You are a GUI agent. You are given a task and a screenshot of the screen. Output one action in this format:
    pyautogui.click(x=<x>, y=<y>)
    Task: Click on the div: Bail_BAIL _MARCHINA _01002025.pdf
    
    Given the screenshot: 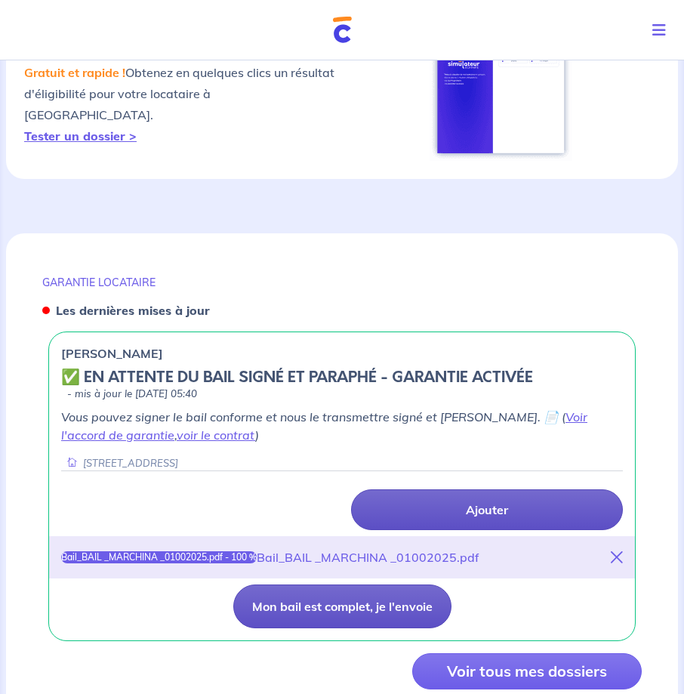 What is the action you would take?
    pyautogui.click(x=368, y=557)
    